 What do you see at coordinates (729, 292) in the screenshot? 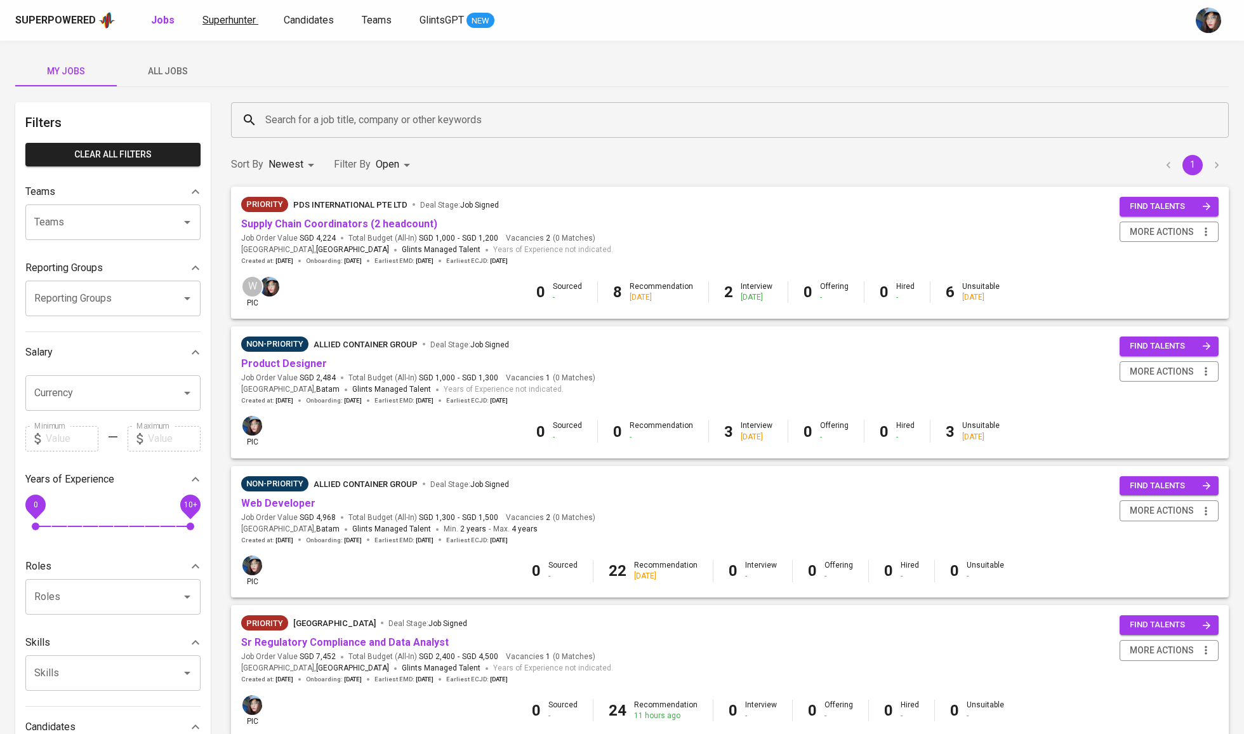
I see `b: 2` at bounding box center [729, 292].